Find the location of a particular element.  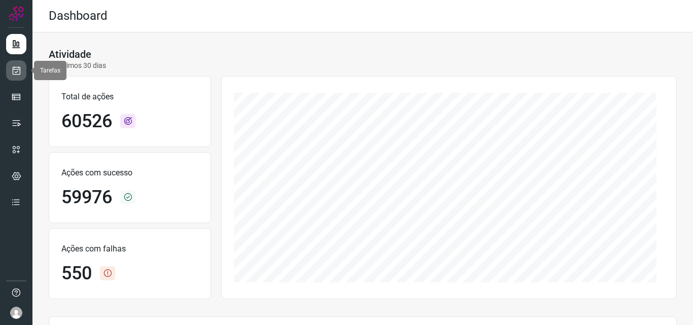

p: Últimos 30 dias is located at coordinates (77, 65).